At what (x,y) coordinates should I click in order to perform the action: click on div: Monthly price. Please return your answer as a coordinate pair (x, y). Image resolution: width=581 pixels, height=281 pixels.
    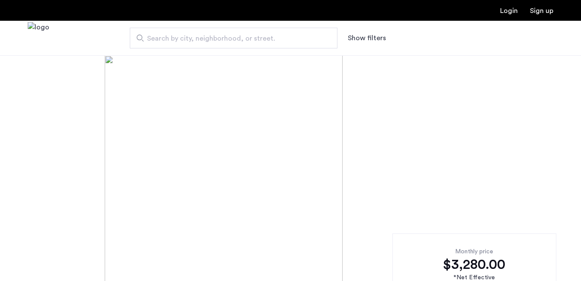
    Looking at the image, I should click on (474, 252).